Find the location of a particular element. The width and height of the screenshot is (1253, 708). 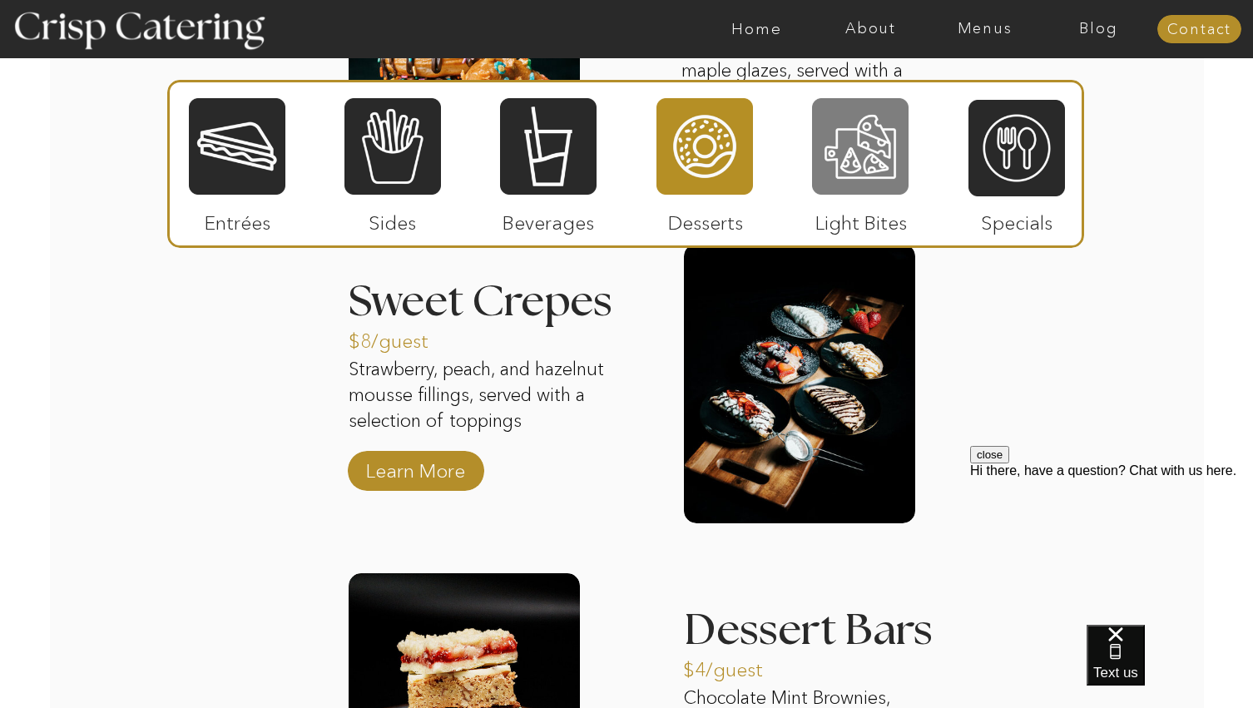

h3: Sweet Crepes is located at coordinates (502, 302).